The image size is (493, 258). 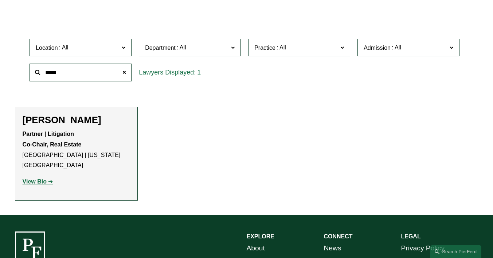 What do you see at coordinates (35, 182) in the screenshot?
I see `strong: View Bio` at bounding box center [35, 182].